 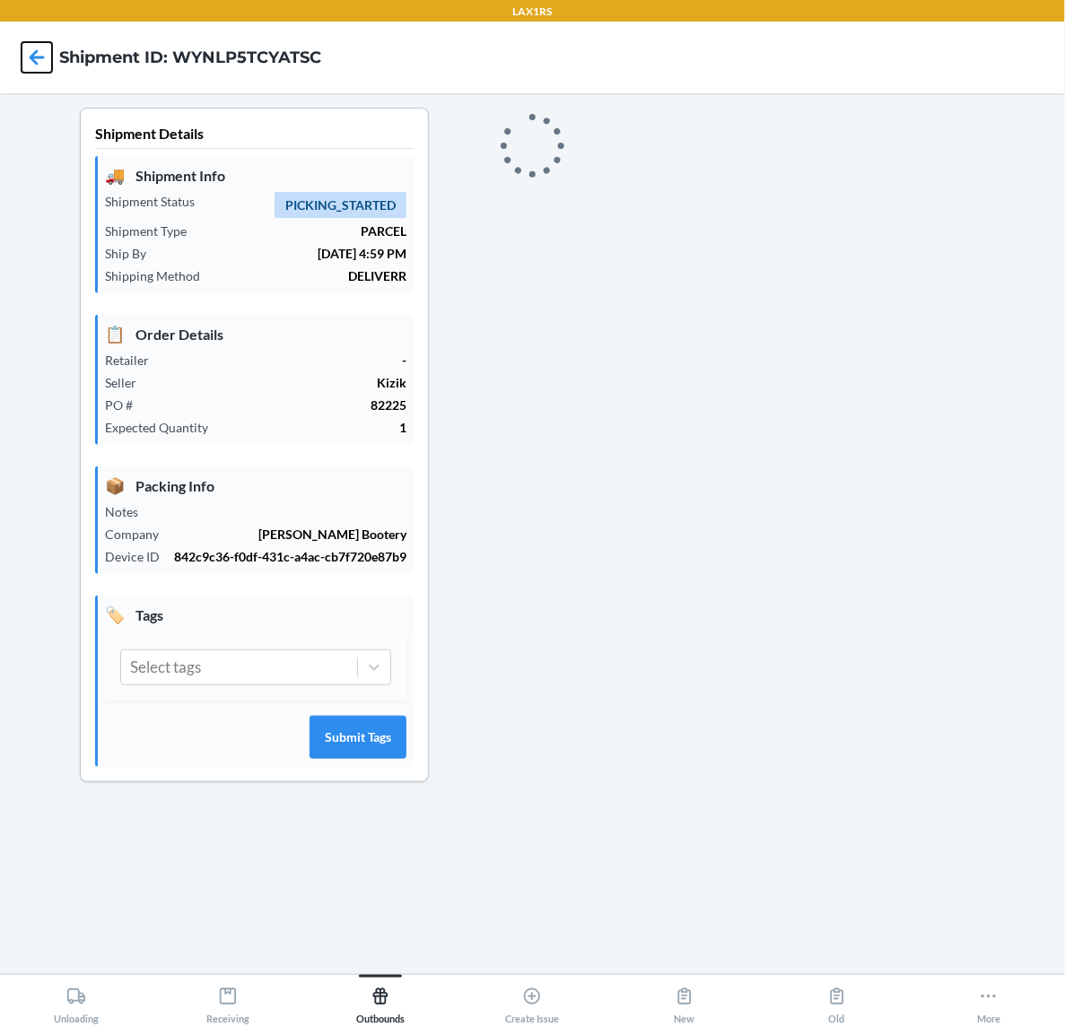 I want to click on p: Shipment Type, so click(x=153, y=231).